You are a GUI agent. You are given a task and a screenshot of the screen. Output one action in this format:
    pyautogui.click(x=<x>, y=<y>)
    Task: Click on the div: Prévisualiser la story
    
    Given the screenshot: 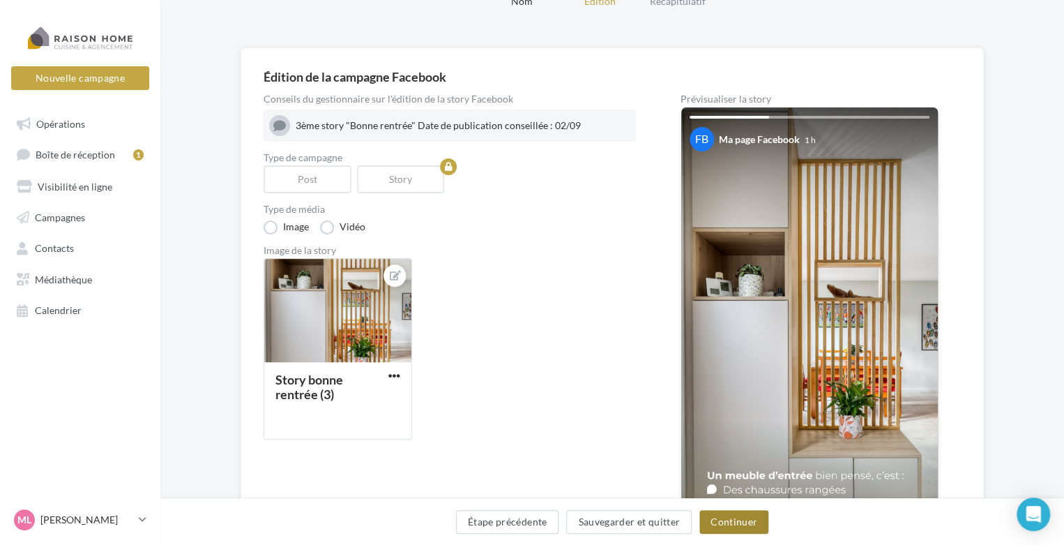 What is the action you would take?
    pyautogui.click(x=810, y=99)
    